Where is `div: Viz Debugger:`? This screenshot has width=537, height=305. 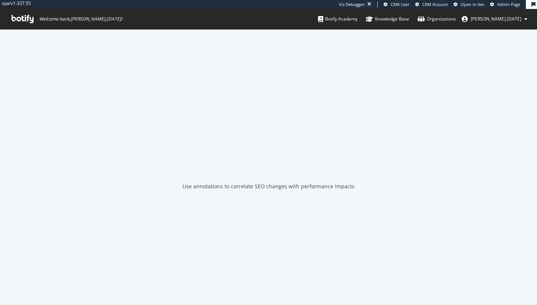
div: Viz Debugger: is located at coordinates (353, 4).